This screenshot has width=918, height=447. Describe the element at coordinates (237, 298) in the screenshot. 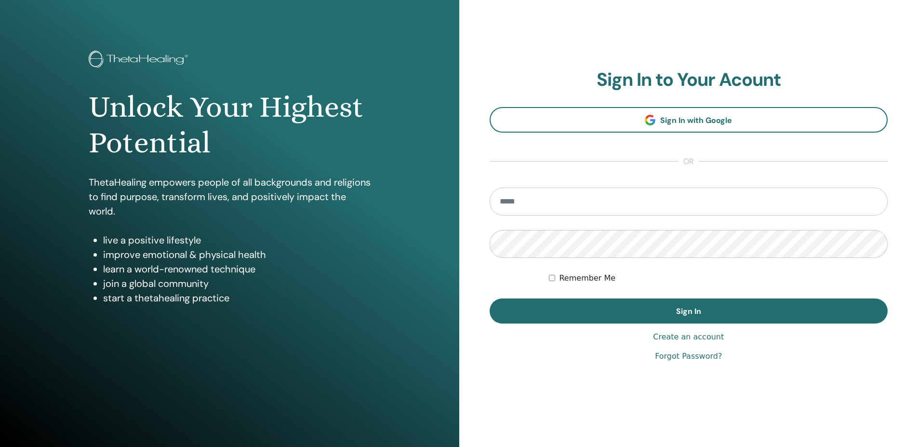

I see `li: start a thetahealing practice` at that location.